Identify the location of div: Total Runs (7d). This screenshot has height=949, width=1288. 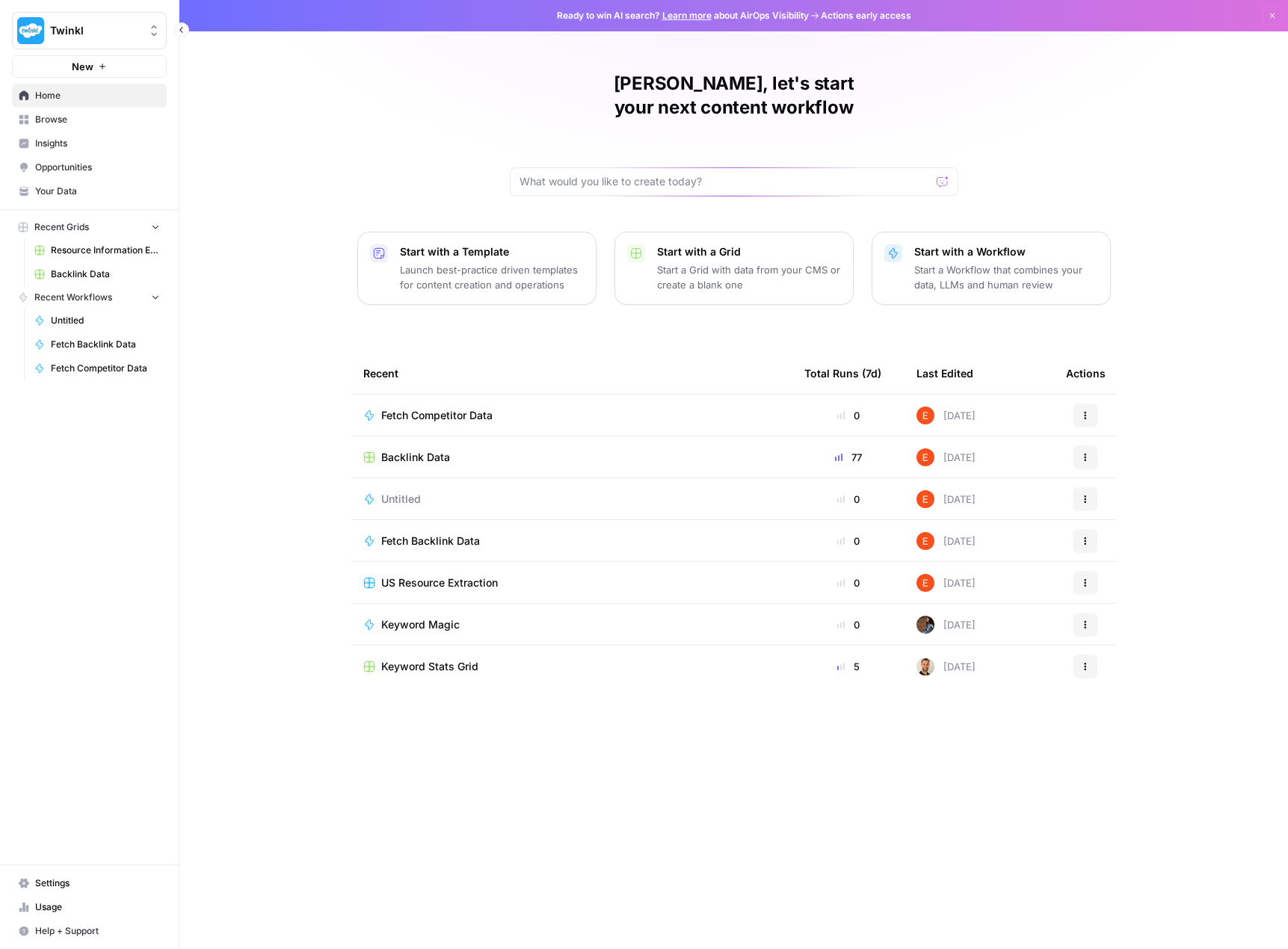
(842, 373).